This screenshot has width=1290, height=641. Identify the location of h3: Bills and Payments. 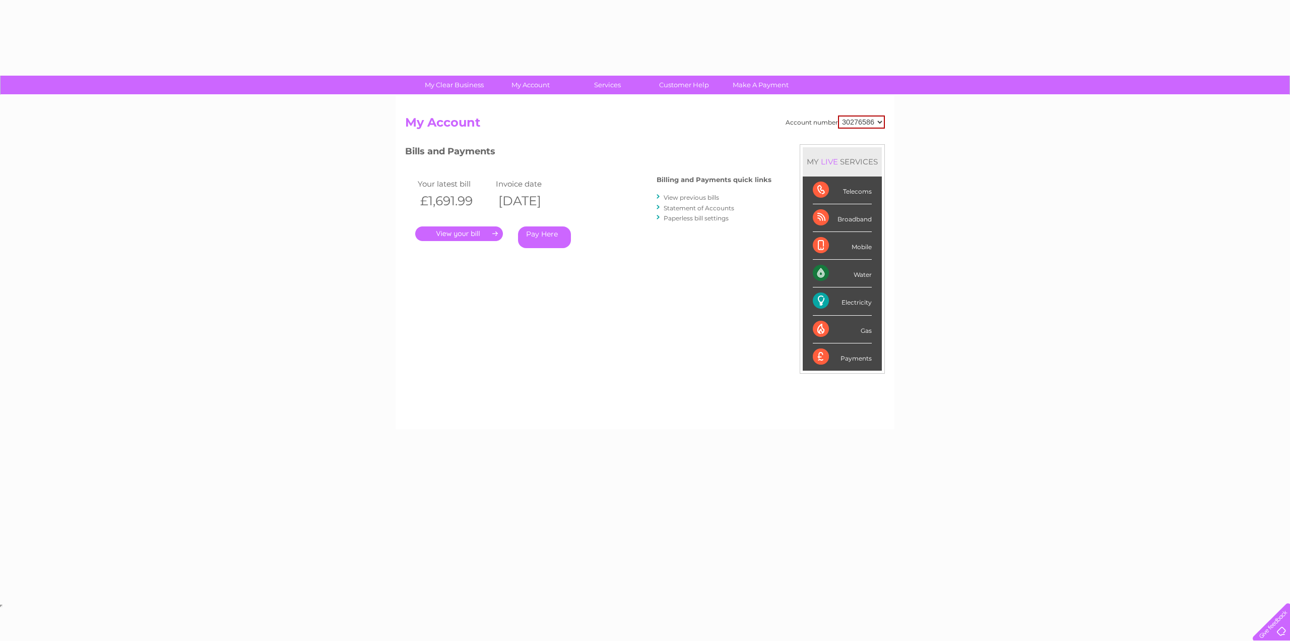
(588, 153).